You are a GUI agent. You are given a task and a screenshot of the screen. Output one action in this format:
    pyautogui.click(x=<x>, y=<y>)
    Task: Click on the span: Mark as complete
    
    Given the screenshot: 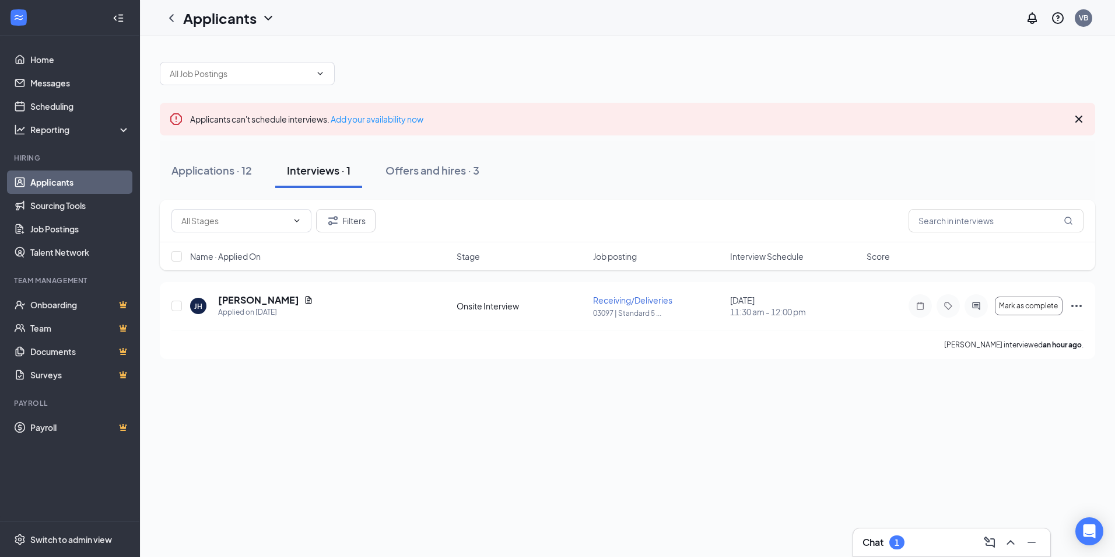 What is the action you would take?
    pyautogui.click(x=1029, y=306)
    